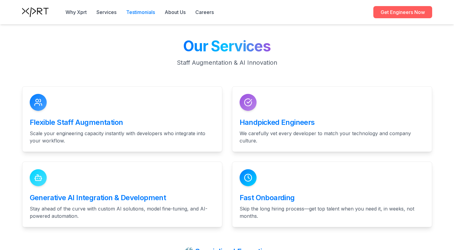 The width and height of the screenshot is (454, 250). What do you see at coordinates (332, 122) in the screenshot?
I see `h3: Handpicked Engineers` at bounding box center [332, 122].